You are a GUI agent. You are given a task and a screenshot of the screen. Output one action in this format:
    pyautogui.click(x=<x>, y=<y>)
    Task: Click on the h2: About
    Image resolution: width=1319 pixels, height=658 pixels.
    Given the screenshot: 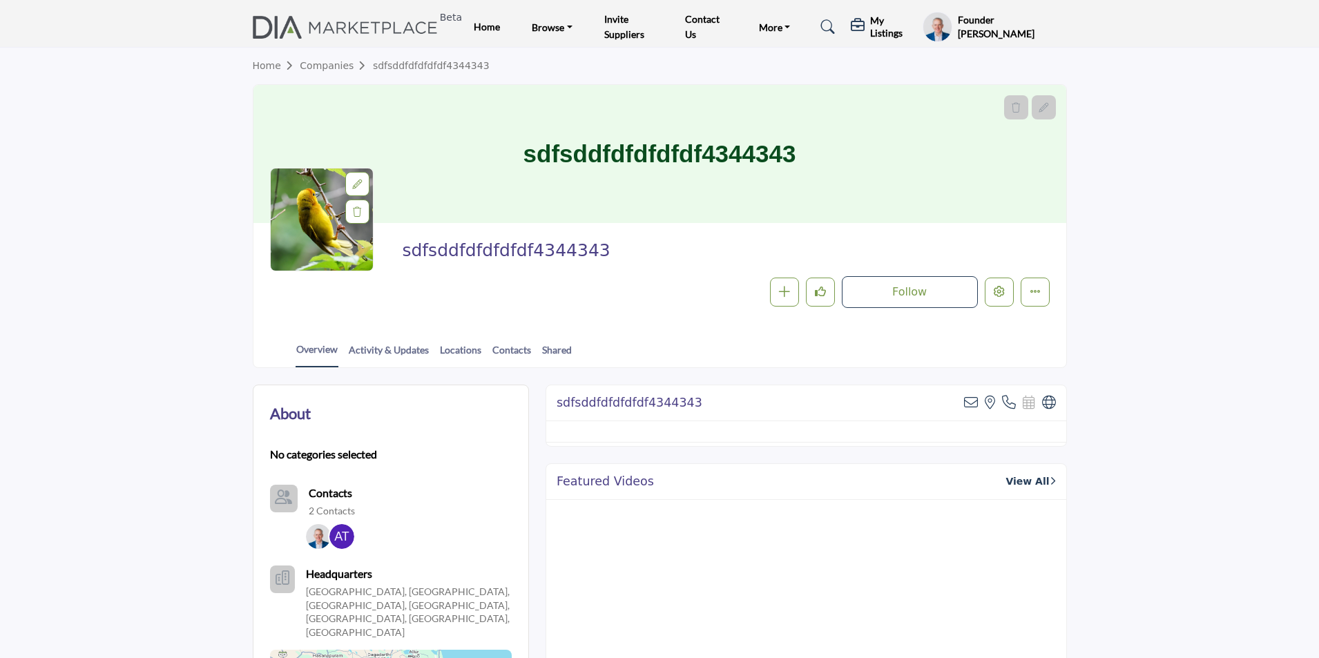 What is the action you would take?
    pyautogui.click(x=290, y=413)
    